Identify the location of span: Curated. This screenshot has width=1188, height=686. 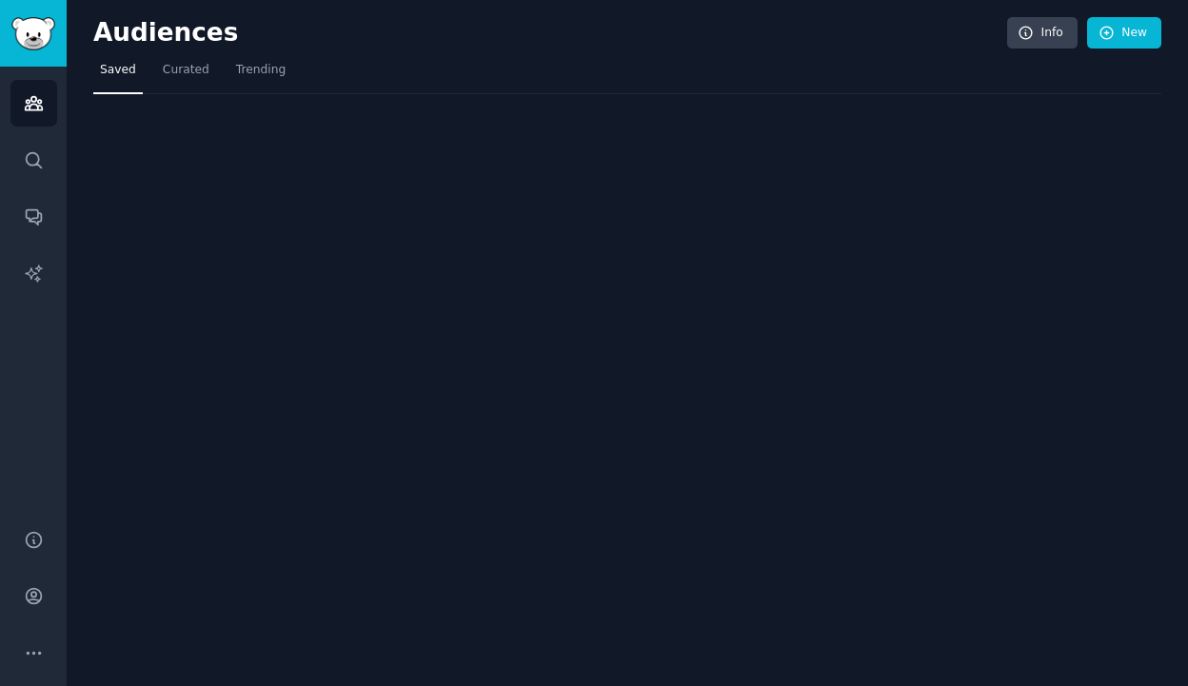
(186, 70).